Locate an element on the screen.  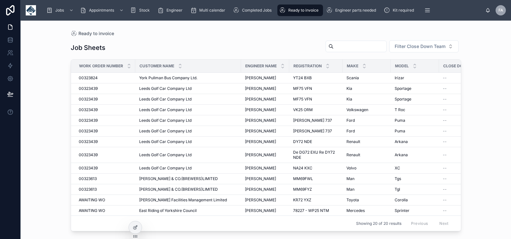
span: East Riding of Yorkshire Council is located at coordinates (168, 210).